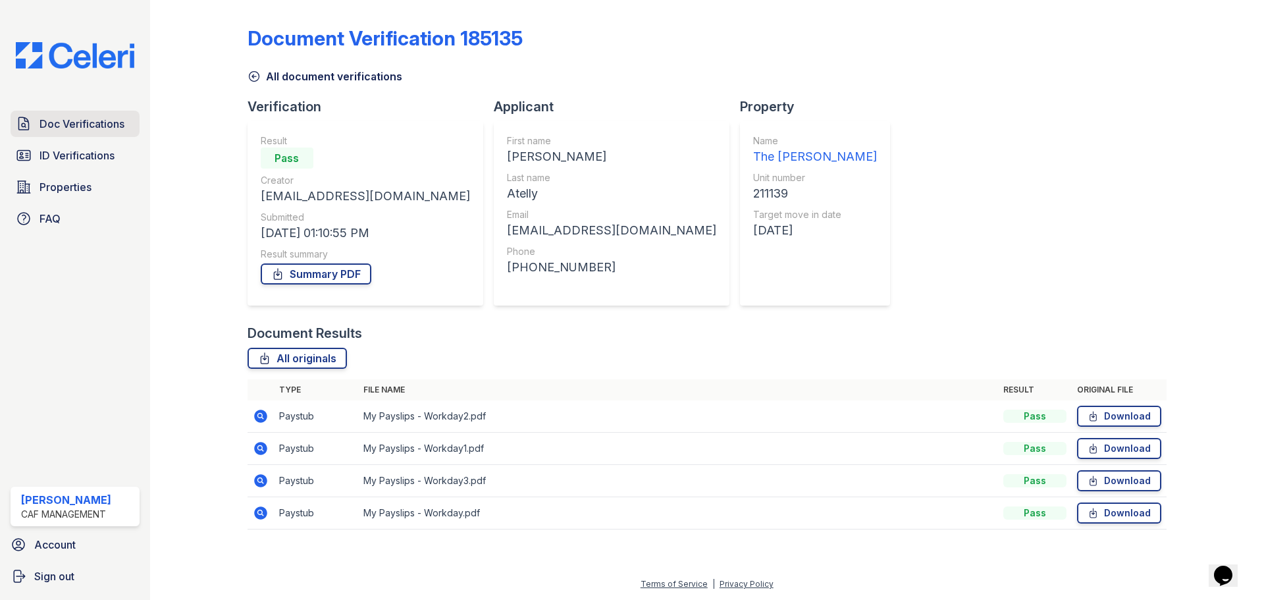 The height and width of the screenshot is (600, 1264). What do you see at coordinates (365, 254) in the screenshot?
I see `div: Result summary` at bounding box center [365, 254].